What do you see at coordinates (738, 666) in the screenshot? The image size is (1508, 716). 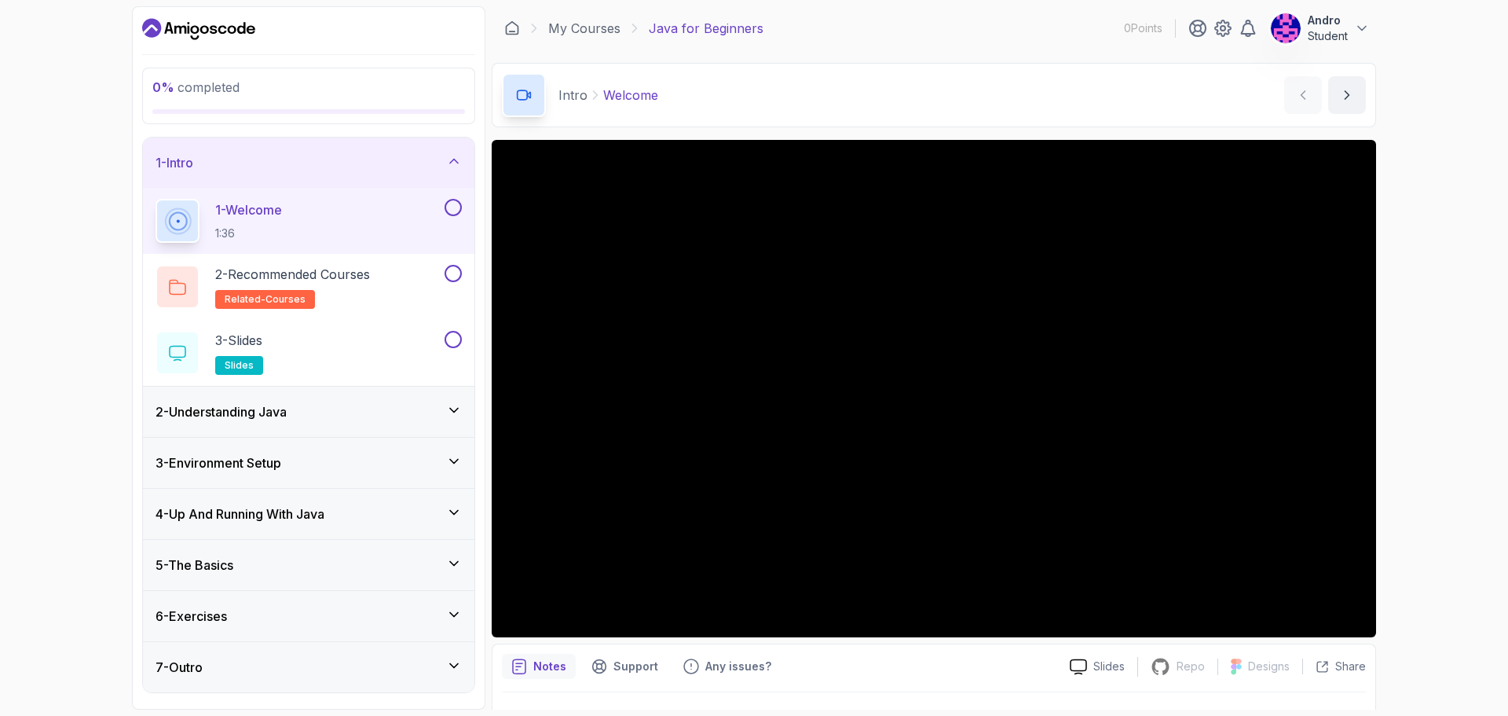 I see `p: Any issues?` at bounding box center [738, 666].